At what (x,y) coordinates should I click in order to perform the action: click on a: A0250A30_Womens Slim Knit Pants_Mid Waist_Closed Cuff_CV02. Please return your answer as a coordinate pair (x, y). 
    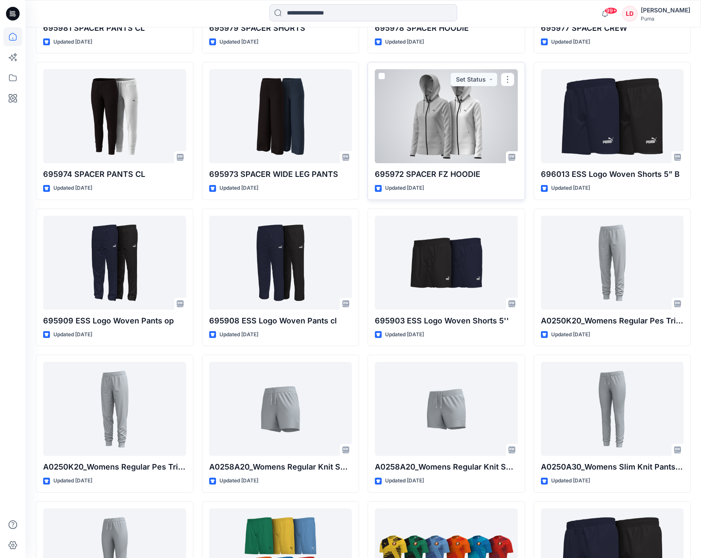
    Looking at the image, I should click on (613, 409).